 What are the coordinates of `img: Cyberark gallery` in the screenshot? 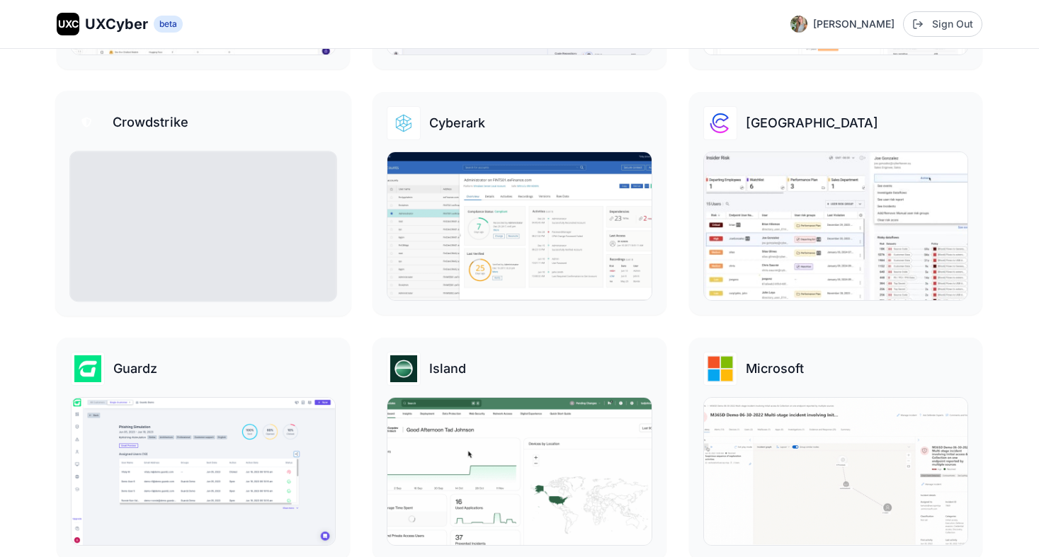 It's located at (519, 226).